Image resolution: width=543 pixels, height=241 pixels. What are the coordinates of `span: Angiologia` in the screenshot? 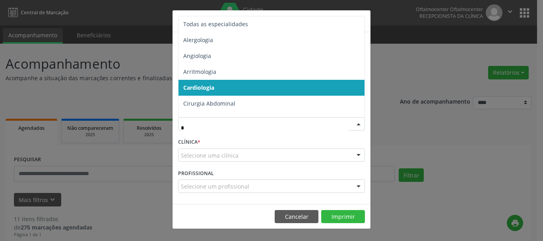 It's located at (197, 56).